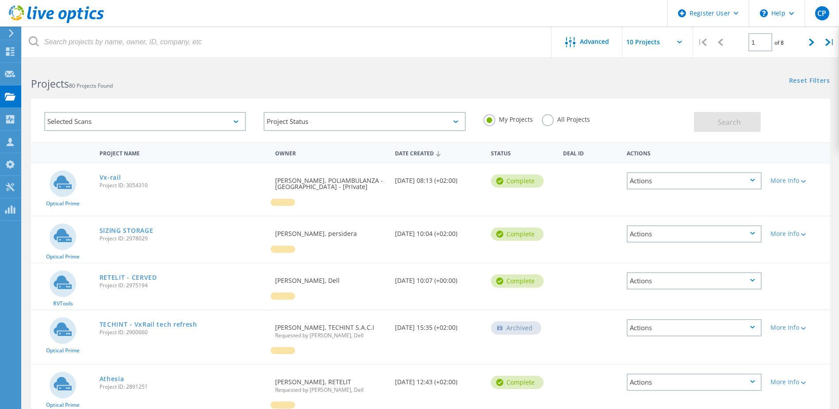  What do you see at coordinates (183, 152) in the screenshot?
I see `div: Project Name` at bounding box center [183, 152].